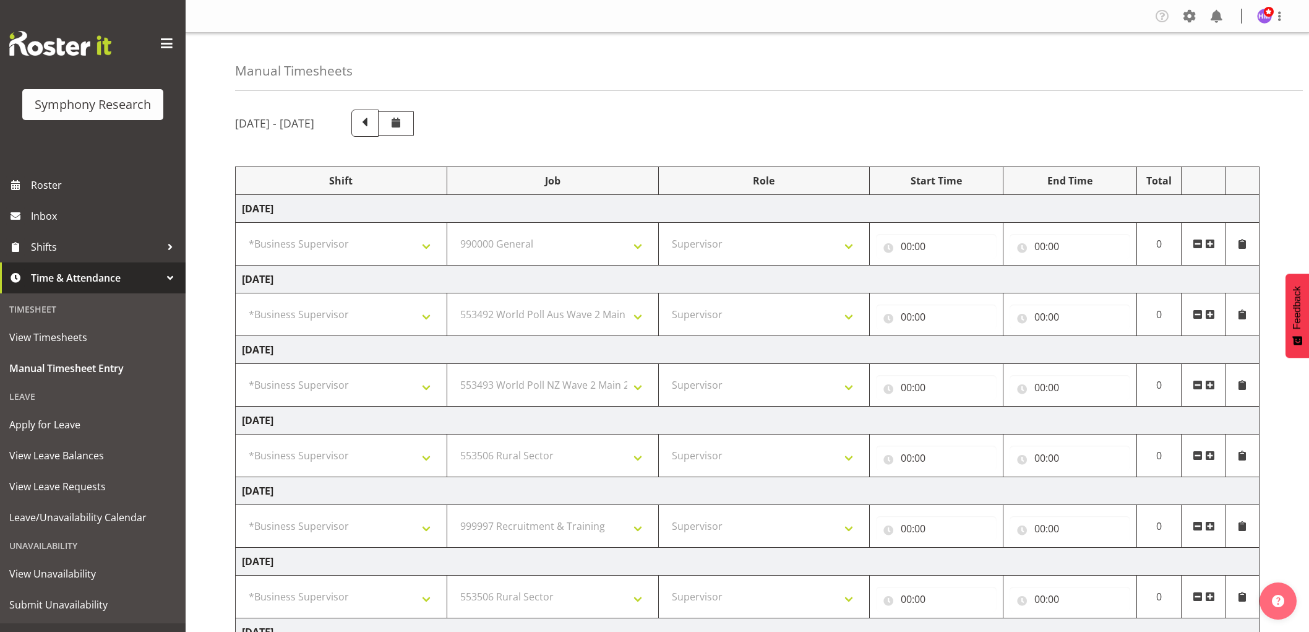  I want to click on button: Feedback - Show survey, so click(1297, 315).